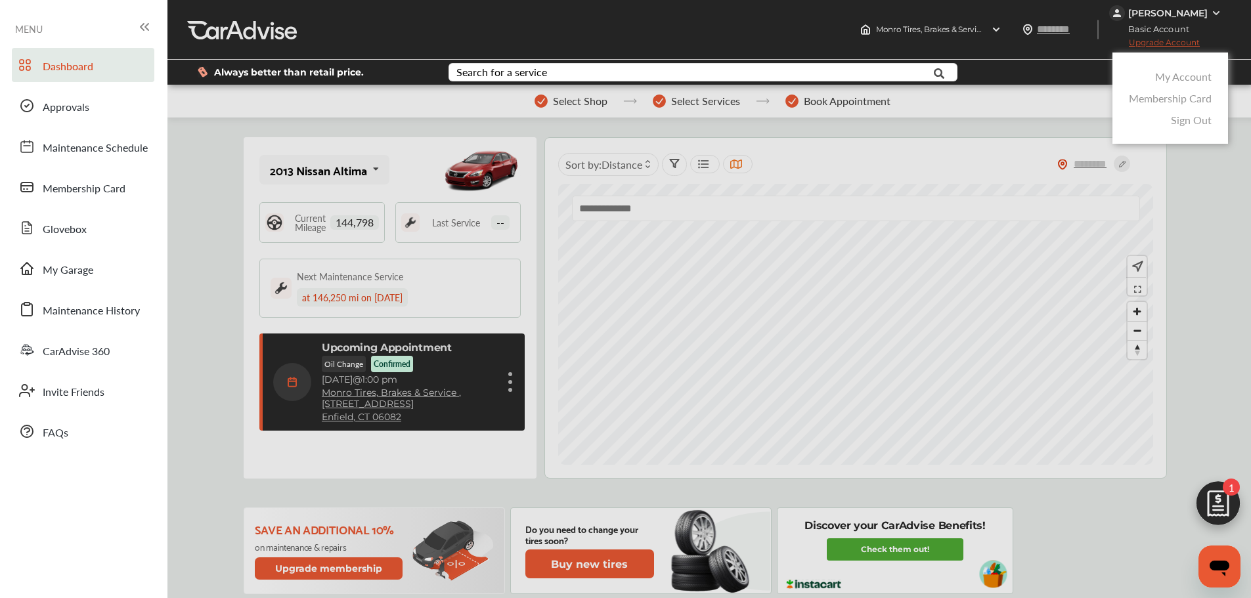  I want to click on a: My Account, so click(1183, 76).